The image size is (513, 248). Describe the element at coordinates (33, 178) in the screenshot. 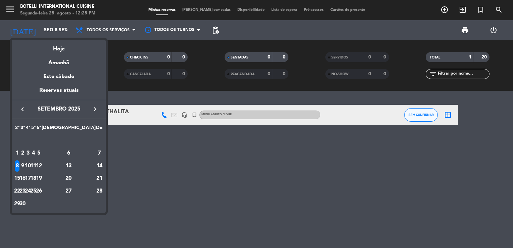

I see `div: 18` at that location.